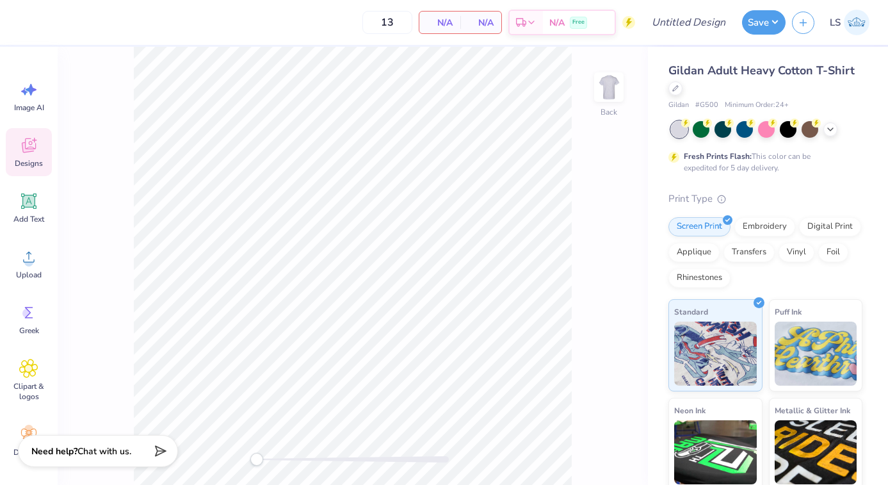 The height and width of the screenshot is (485, 888). I want to click on button: Save, so click(764, 22).